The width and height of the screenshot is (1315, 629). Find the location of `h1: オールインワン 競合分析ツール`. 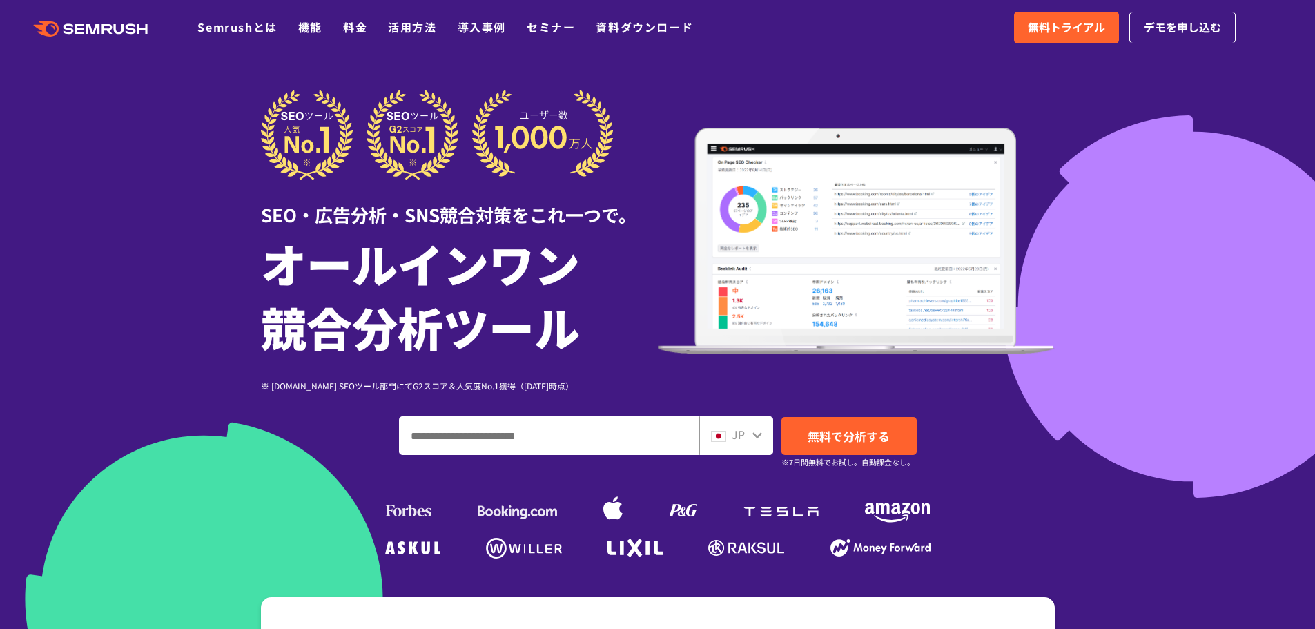

h1: オールインワン 競合分析ツール is located at coordinates (459, 295).